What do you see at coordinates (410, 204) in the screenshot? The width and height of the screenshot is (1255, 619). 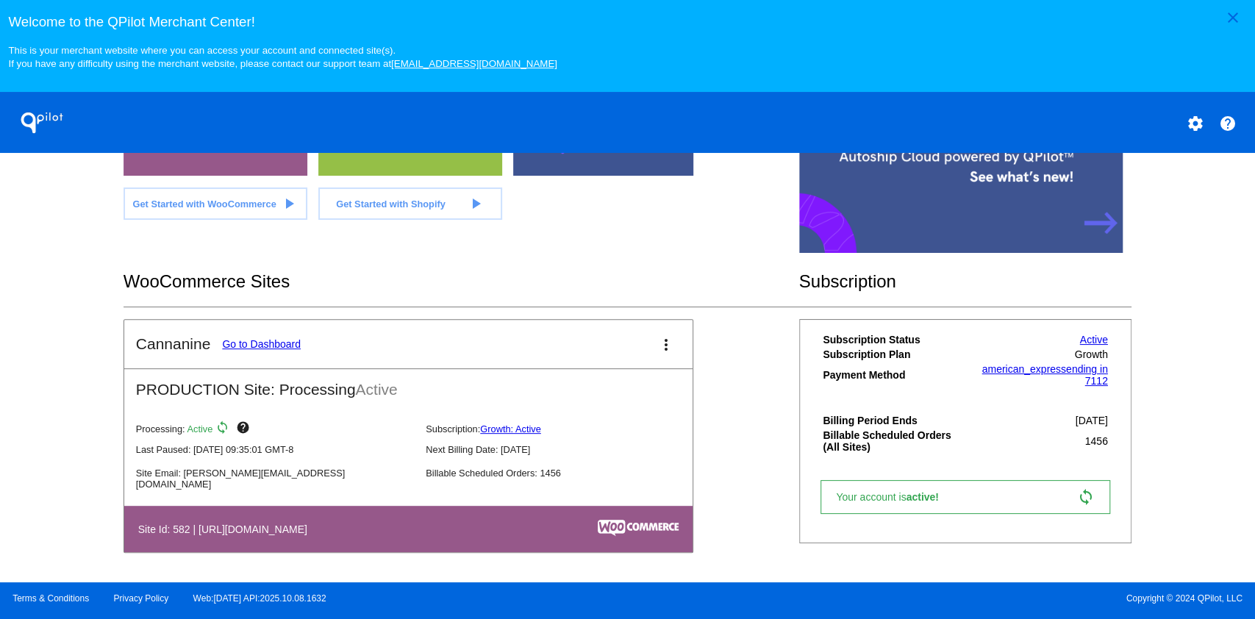 I see `a: Get Started with Shopify` at bounding box center [410, 204].